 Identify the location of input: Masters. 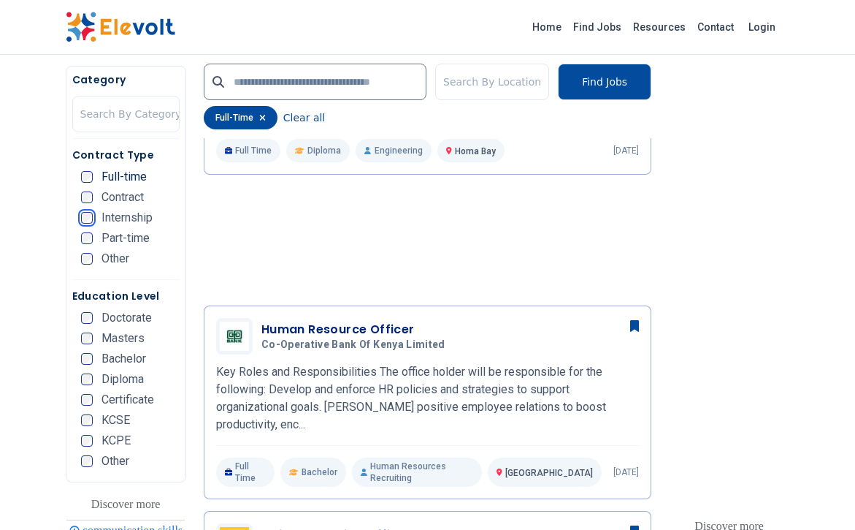
(87, 338).